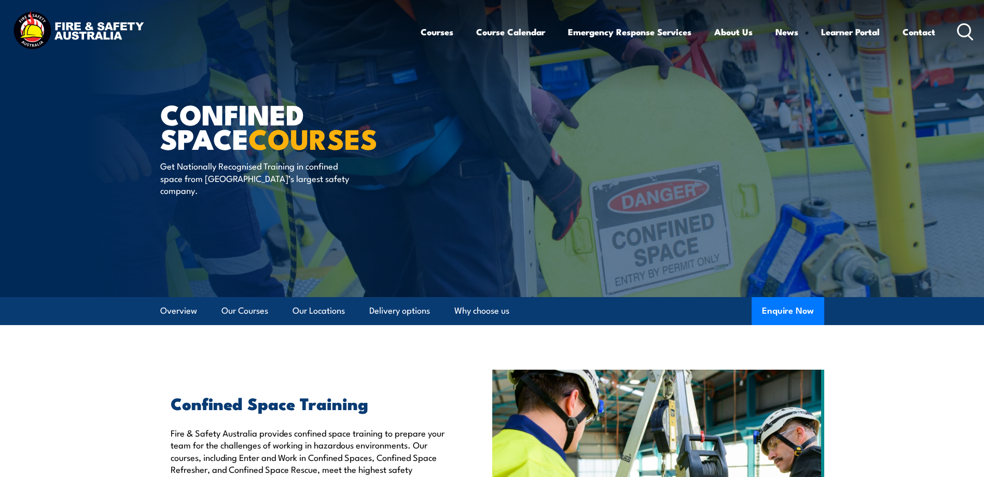 The width and height of the screenshot is (984, 477). What do you see at coordinates (733, 32) in the screenshot?
I see `a: About Us` at bounding box center [733, 32].